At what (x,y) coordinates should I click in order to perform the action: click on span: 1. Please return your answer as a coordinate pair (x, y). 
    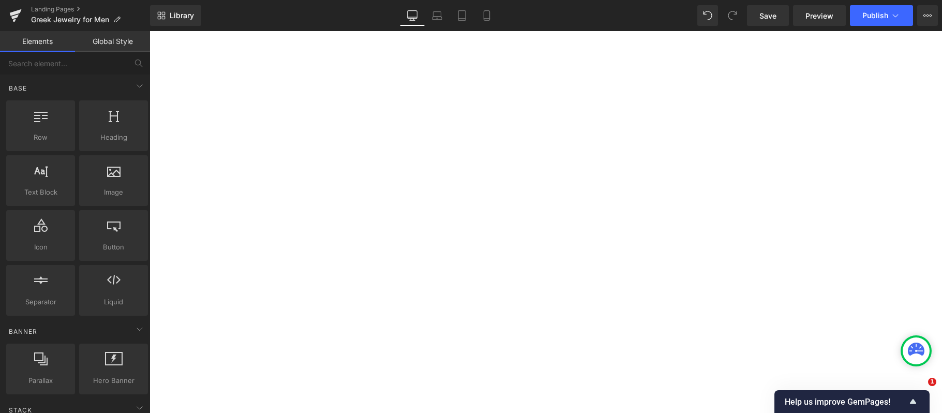
    Looking at the image, I should click on (932, 382).